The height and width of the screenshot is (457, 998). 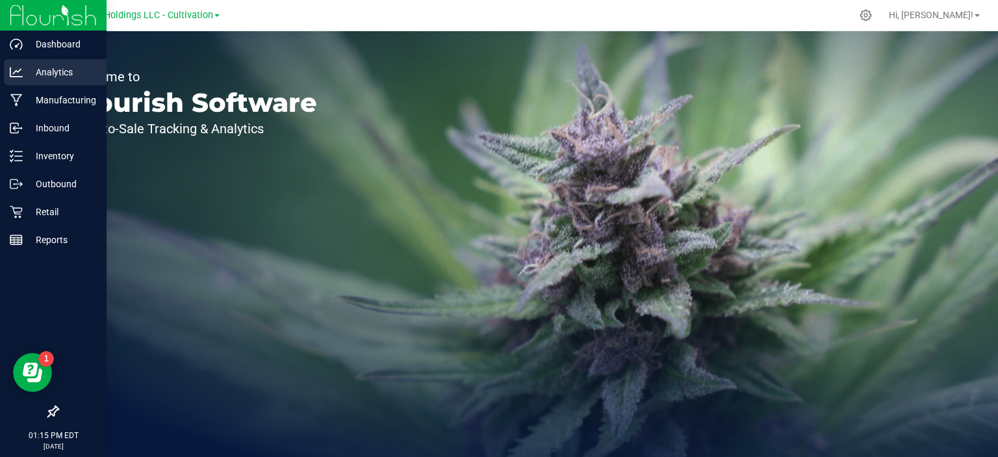 What do you see at coordinates (865, 15) in the screenshot?
I see `div: Manage settings` at bounding box center [865, 15].